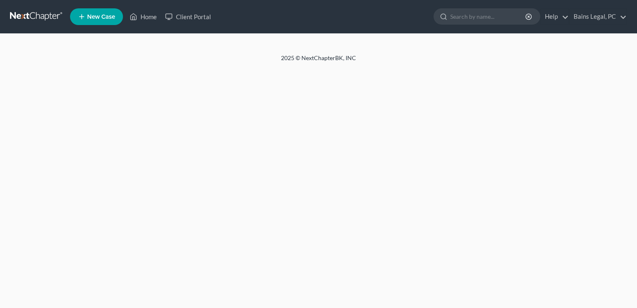  What do you see at coordinates (318, 61) in the screenshot?
I see `div: 2025 © NextChapterBK, INC` at bounding box center [318, 61].